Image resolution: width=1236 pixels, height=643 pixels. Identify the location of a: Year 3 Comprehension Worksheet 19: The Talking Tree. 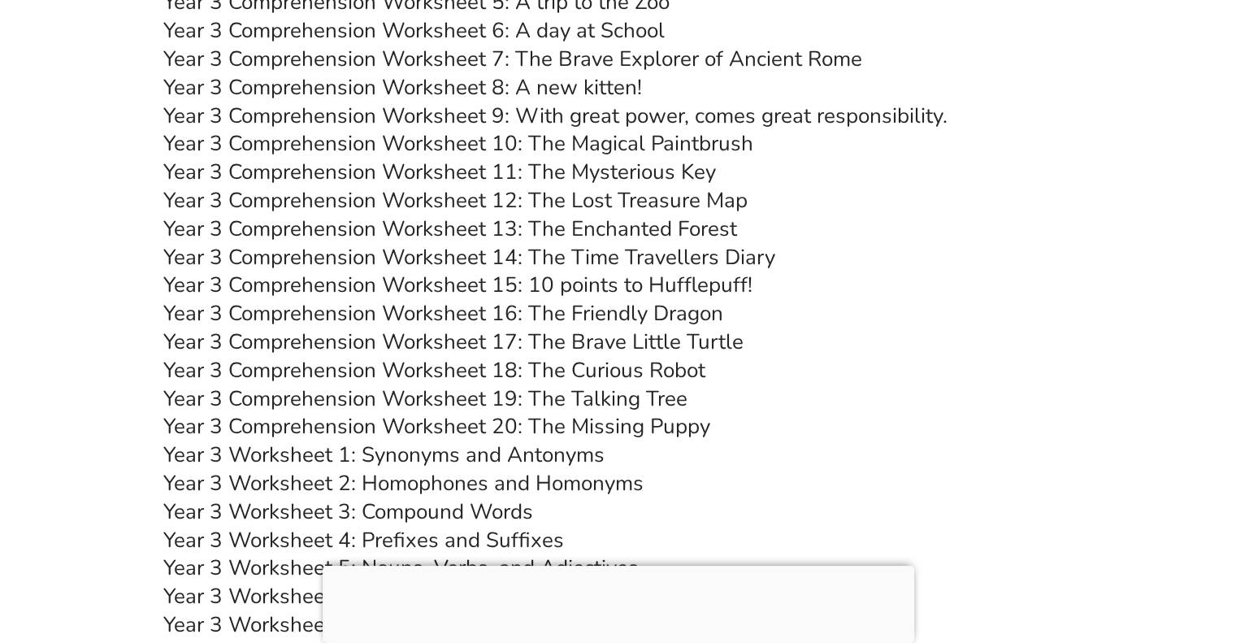
(425, 398).